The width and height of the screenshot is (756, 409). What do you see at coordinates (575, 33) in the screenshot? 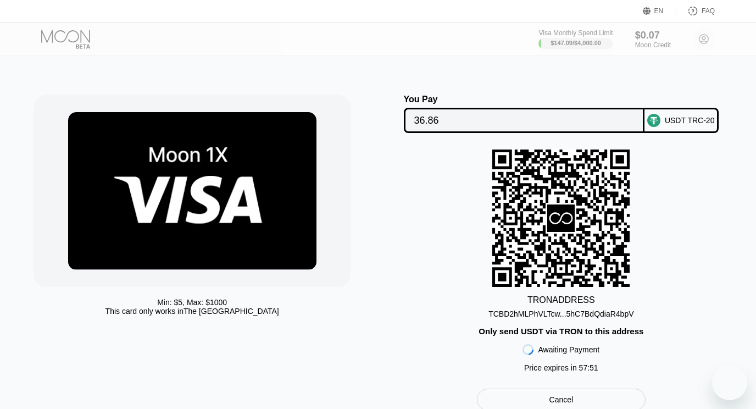
I see `div: Visa Monthly Spend Limit` at bounding box center [575, 33].